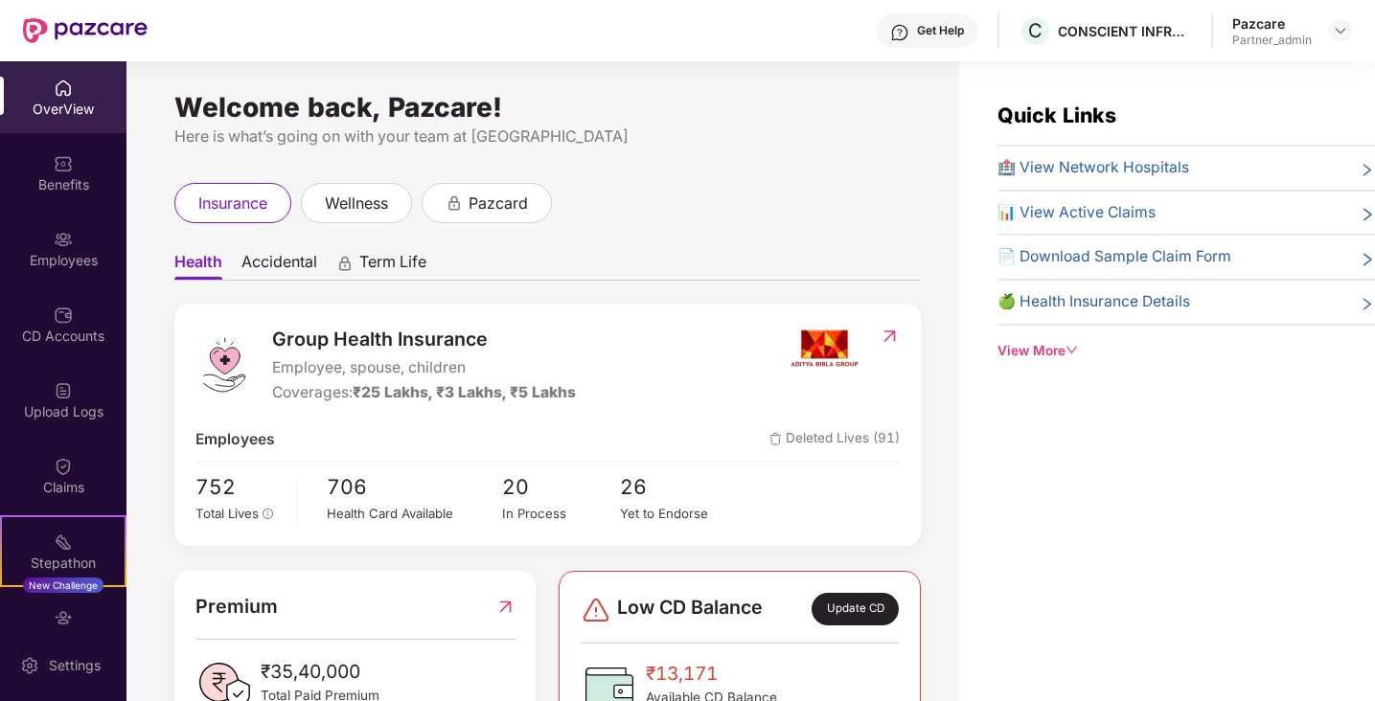  Describe the element at coordinates (235, 440) in the screenshot. I see `span: Employees` at that location.